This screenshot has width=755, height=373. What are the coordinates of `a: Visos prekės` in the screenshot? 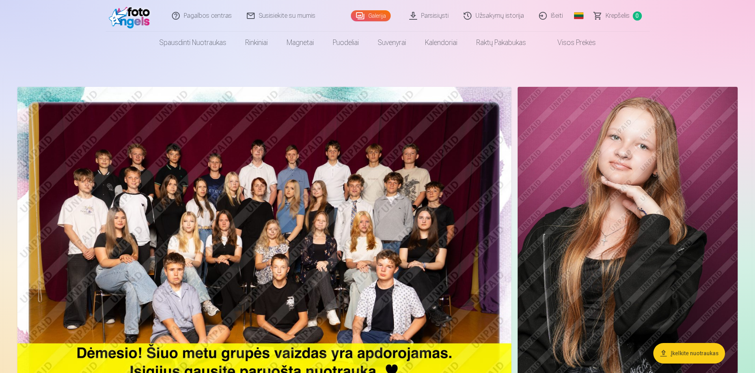 It's located at (570, 43).